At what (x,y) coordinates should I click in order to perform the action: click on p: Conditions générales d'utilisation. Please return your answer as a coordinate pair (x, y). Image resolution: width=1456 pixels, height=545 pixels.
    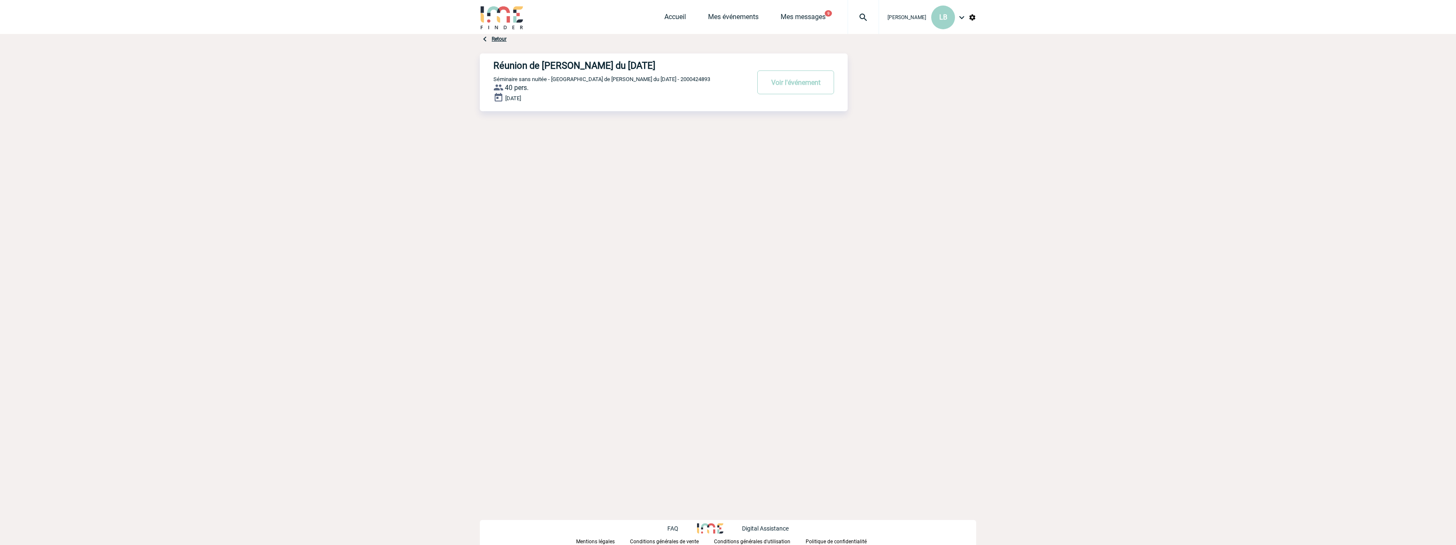
    Looking at the image, I should click on (752, 542).